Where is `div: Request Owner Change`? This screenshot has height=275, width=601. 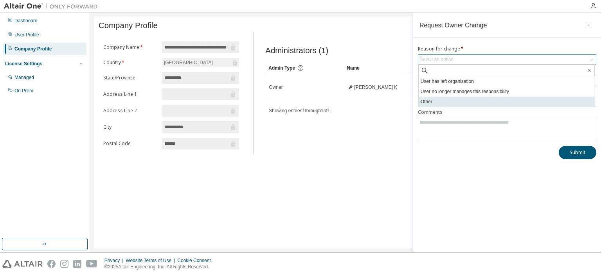
div: Request Owner Change is located at coordinates (453, 25).